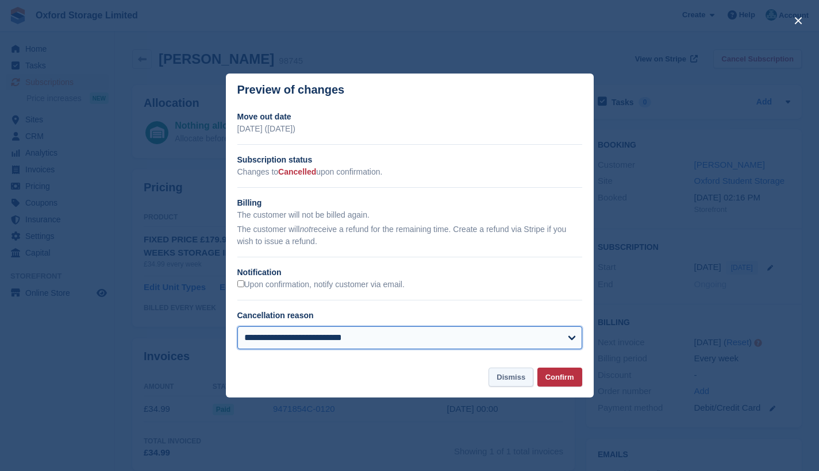 This screenshot has height=471, width=819. Describe the element at coordinates (297, 172) in the screenshot. I see `span: Cancelled` at that location.